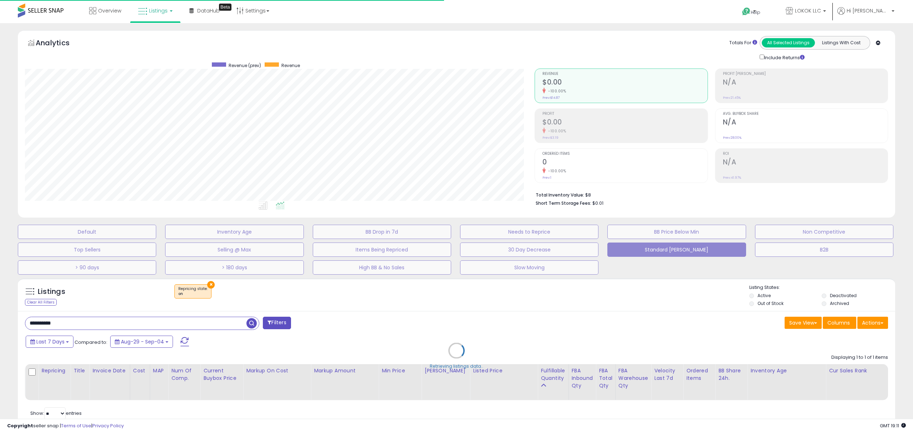 The width and height of the screenshot is (913, 433). What do you see at coordinates (529, 267) in the screenshot?
I see `button: Slow Moving` at bounding box center [529, 267].